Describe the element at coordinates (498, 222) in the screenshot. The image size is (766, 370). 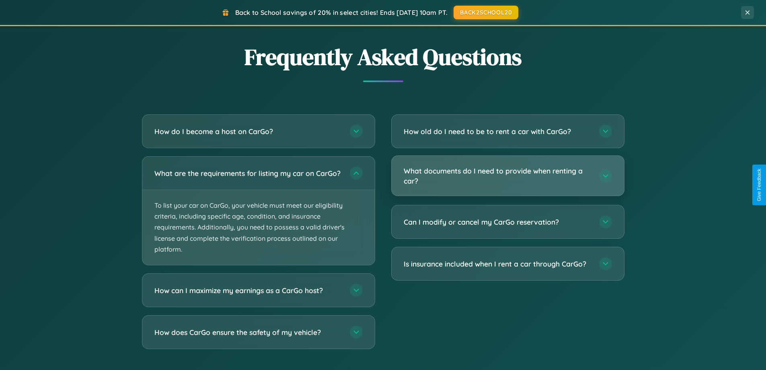
I see `h3: Can I modify or cancel my CarGo reservation?` at that location.